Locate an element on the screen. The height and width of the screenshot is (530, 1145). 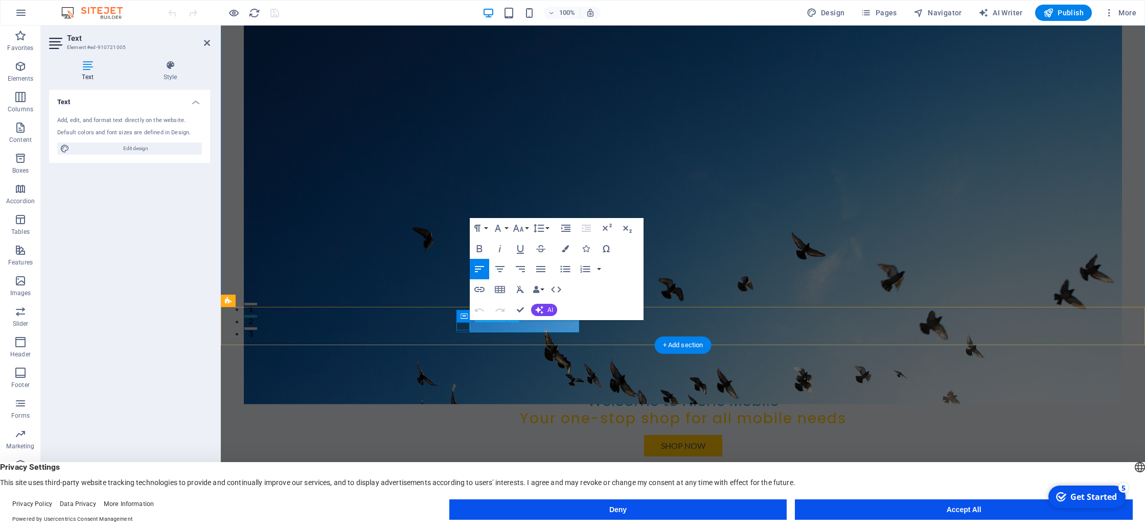
img: Editor Logo is located at coordinates (97, 13).